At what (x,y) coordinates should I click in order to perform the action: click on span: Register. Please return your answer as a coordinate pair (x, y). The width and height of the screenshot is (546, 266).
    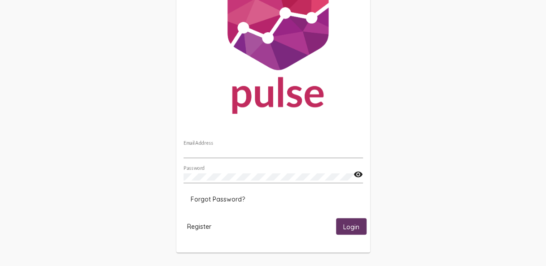
    Looking at the image, I should click on (199, 227).